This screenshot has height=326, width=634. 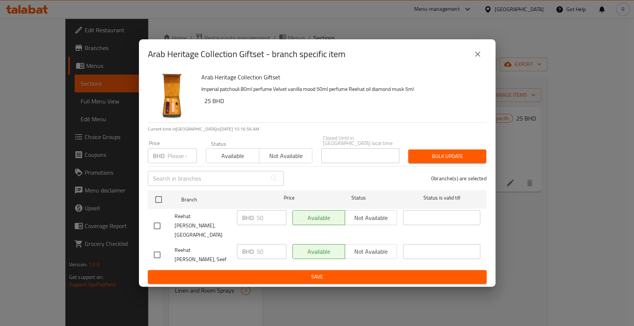 I want to click on button: Not available, so click(x=286, y=156).